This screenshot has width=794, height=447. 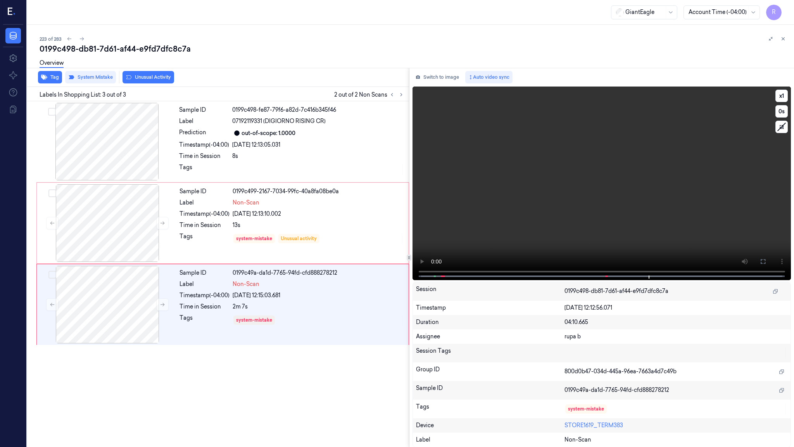 I want to click on div: Assignee, so click(x=490, y=336).